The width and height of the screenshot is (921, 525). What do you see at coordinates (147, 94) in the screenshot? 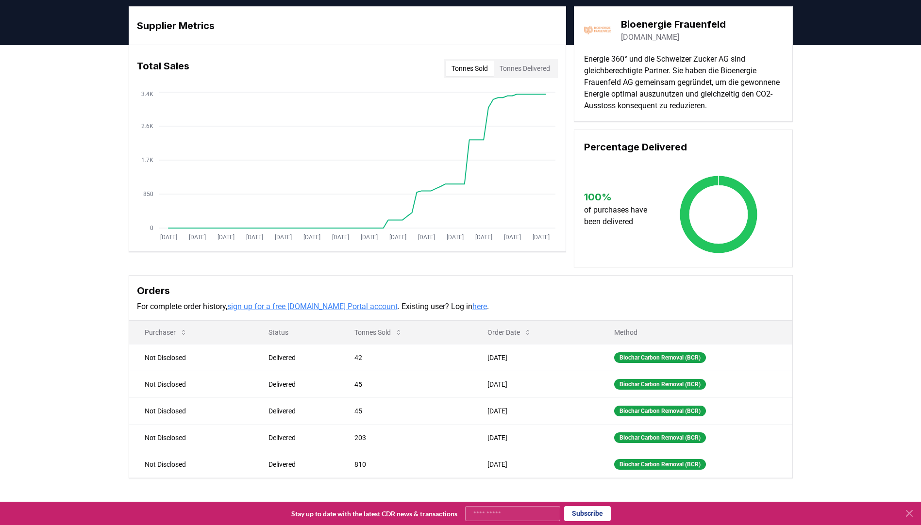
I see `tspan: 3.4K` at bounding box center [147, 94].